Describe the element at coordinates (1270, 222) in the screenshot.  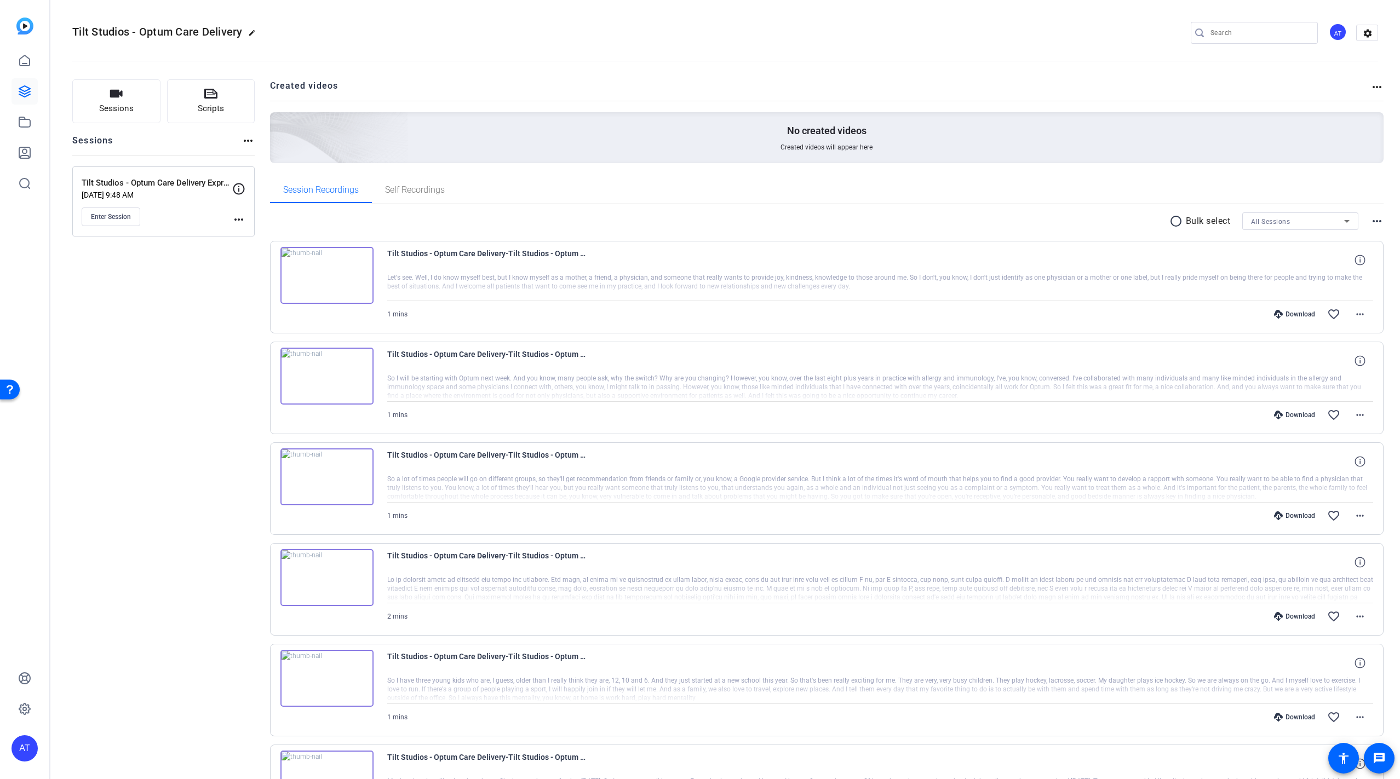
I see `span: All Sessions` at that location.